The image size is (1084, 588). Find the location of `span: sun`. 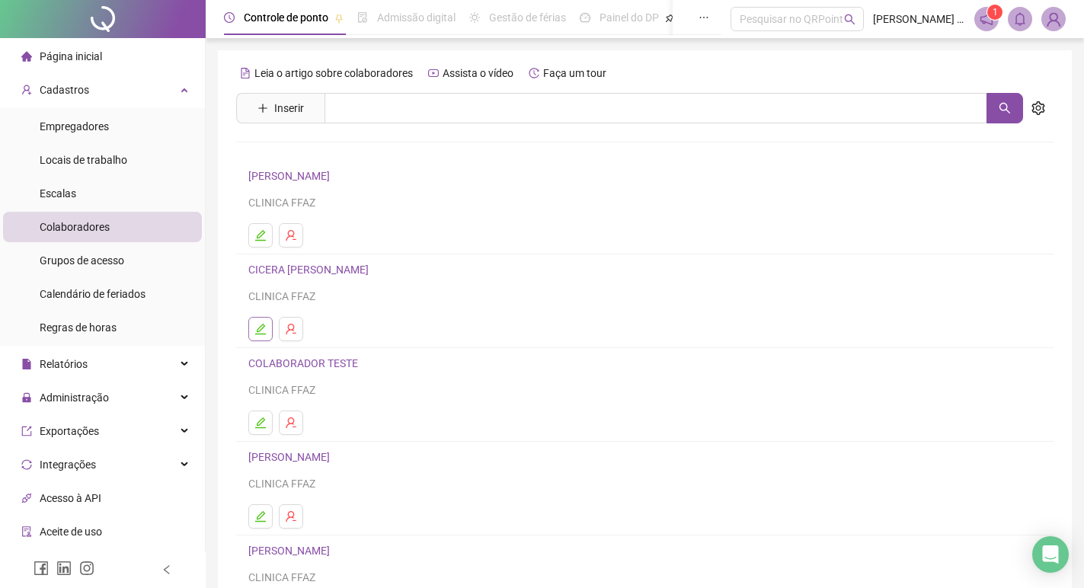

span: sun is located at coordinates (475, 18).